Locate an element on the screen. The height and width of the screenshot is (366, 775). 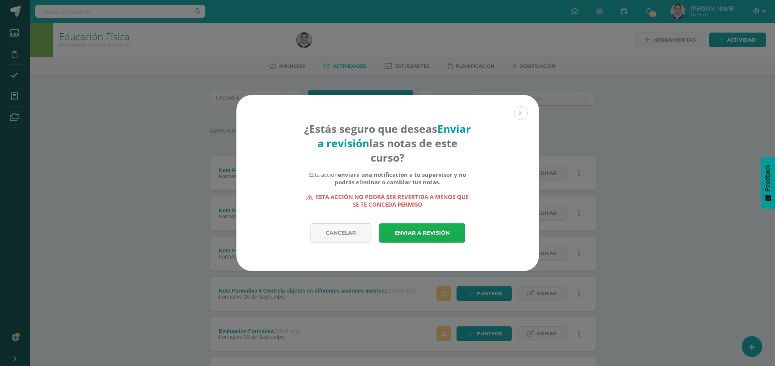
b: enviará una notificación a tu supervisor y no podrás eliminar o cambiar tus notas. is located at coordinates (400, 178).